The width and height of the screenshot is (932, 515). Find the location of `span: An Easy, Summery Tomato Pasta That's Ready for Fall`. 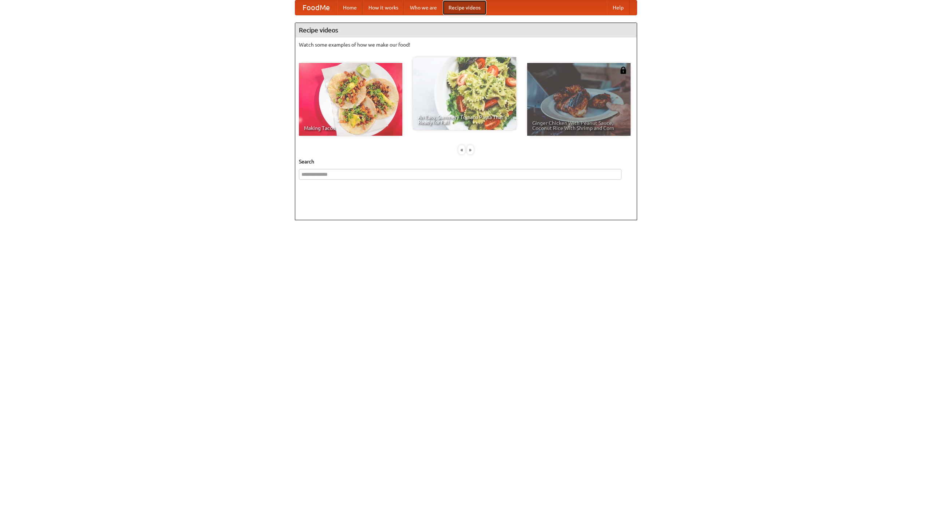

span: An Easy, Summery Tomato Pasta That's Ready for Fall is located at coordinates (464, 120).